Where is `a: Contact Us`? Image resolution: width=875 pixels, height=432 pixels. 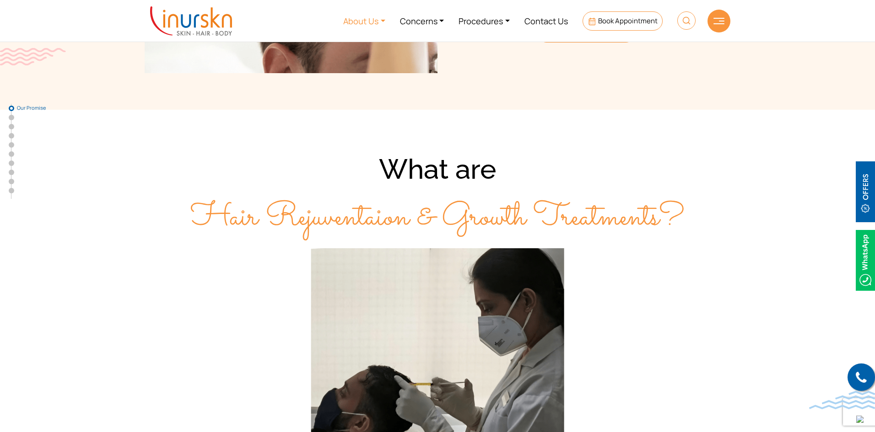
a: Contact Us is located at coordinates (546, 21).